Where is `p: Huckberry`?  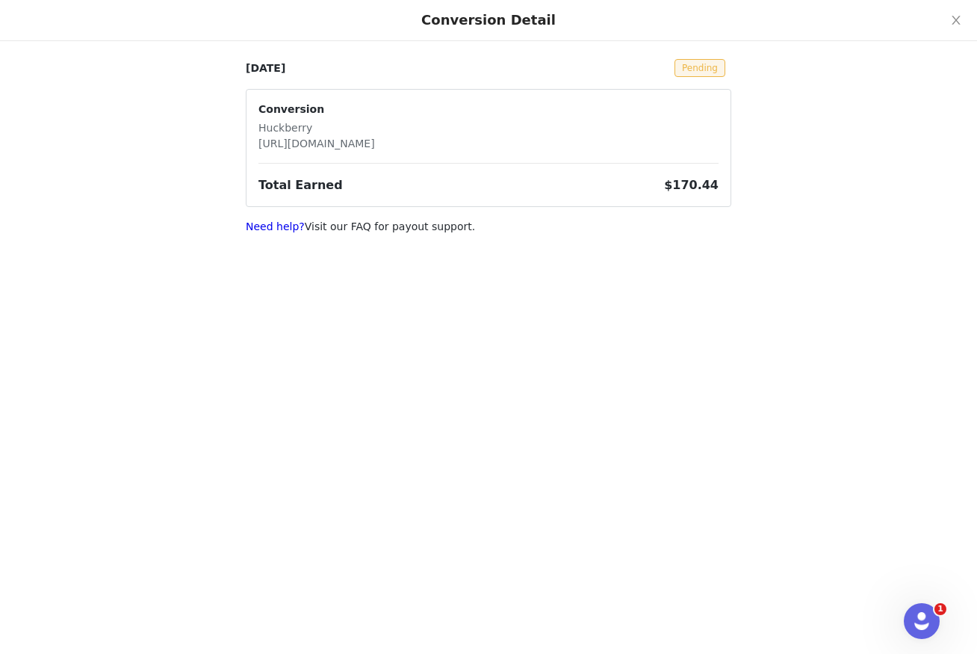
p: Huckberry is located at coordinates (317, 128).